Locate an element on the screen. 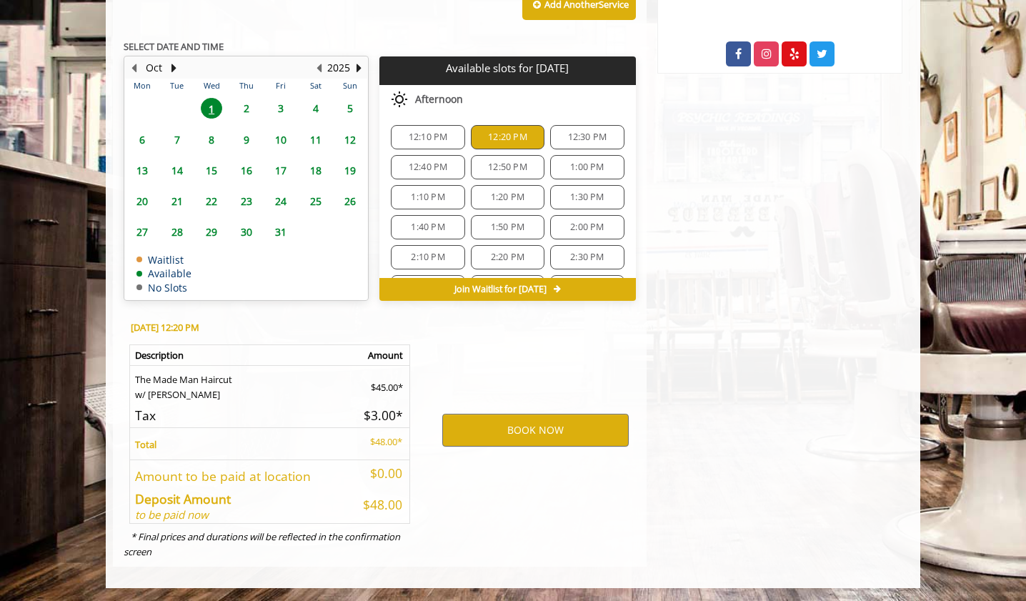 Image resolution: width=1026 pixels, height=601 pixels. button: BOOK NOW is located at coordinates (535, 430).